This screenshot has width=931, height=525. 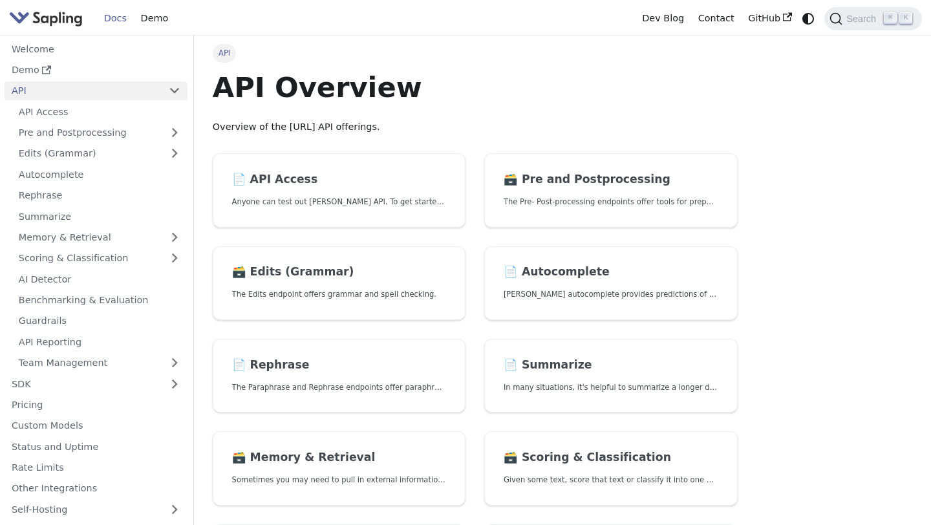 I want to click on p: The Edits endpoint offers grammar and spell checking., so click(x=339, y=294).